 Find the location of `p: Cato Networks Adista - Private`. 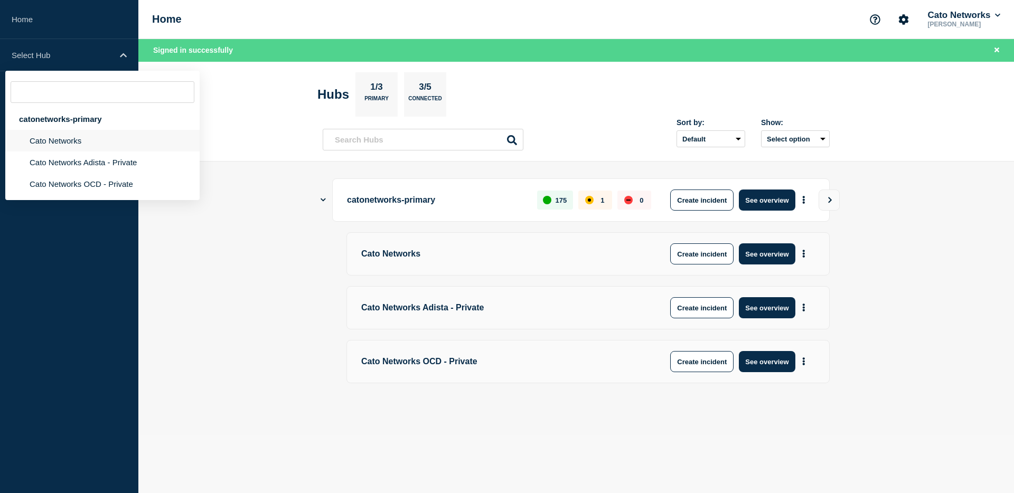

p: Cato Networks Adista - Private is located at coordinates (500, 308).